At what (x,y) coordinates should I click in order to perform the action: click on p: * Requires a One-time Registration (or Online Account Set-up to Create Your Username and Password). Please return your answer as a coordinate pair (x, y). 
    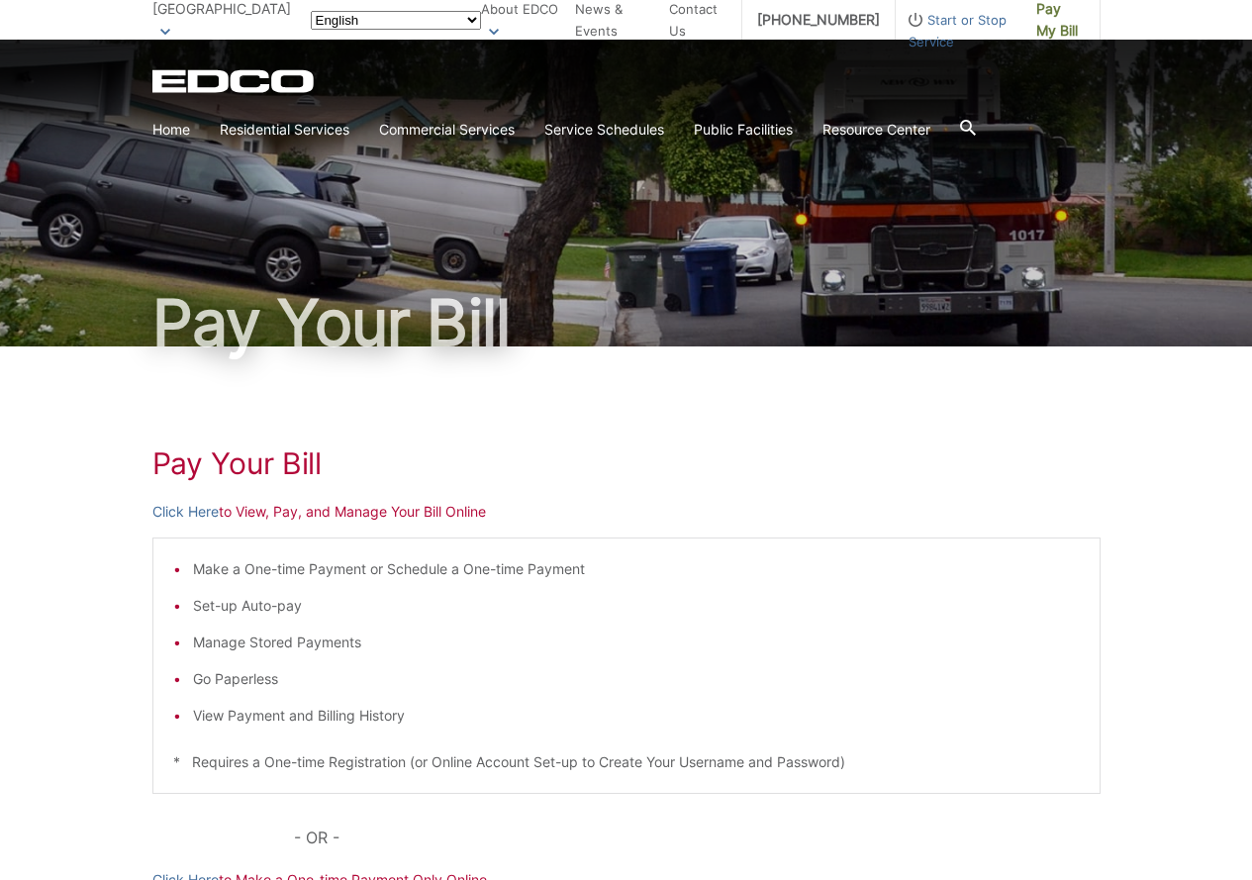
    Looking at the image, I should click on (626, 762).